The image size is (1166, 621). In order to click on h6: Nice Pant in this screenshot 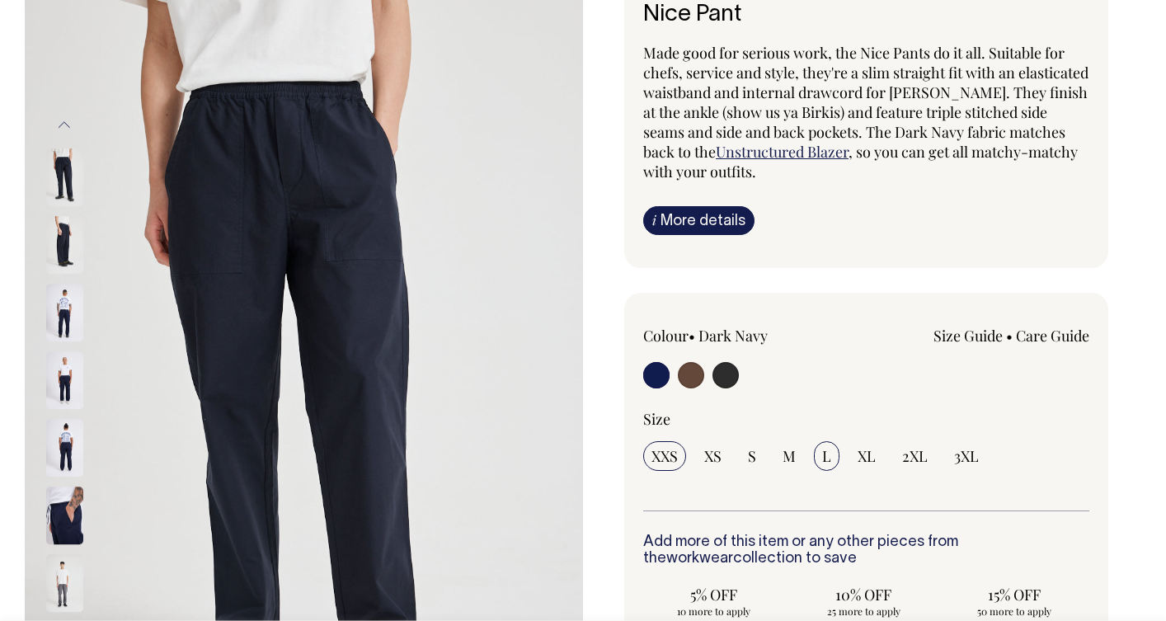, I will do `click(866, 15)`.